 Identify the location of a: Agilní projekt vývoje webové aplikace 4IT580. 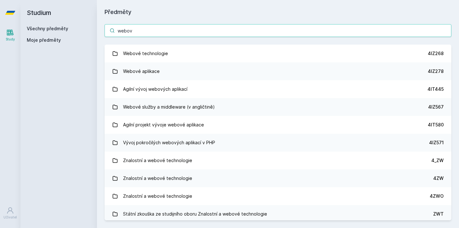
(278, 125).